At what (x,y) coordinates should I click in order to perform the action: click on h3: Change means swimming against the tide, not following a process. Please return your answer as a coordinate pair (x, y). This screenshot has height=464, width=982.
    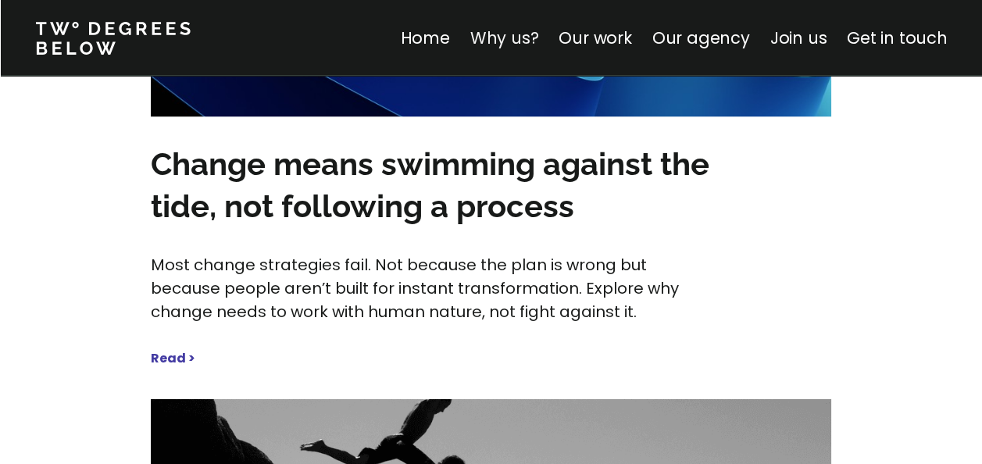
    Looking at the image, I should click on (444, 185).